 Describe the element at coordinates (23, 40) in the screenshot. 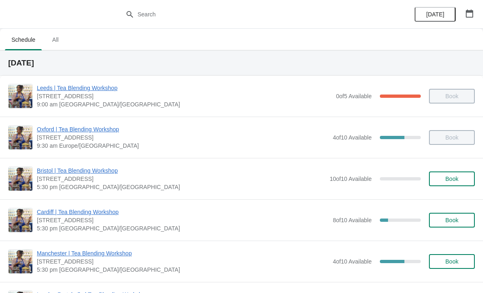

I see `span: Schedule` at that location.